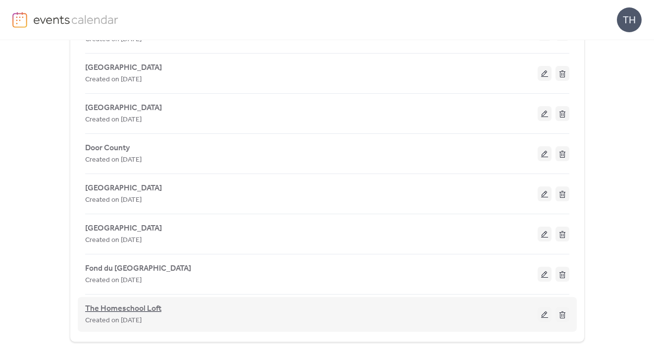 The height and width of the screenshot is (358, 654). What do you see at coordinates (123, 309) in the screenshot?
I see `span: The Homeschool Loft` at bounding box center [123, 309].